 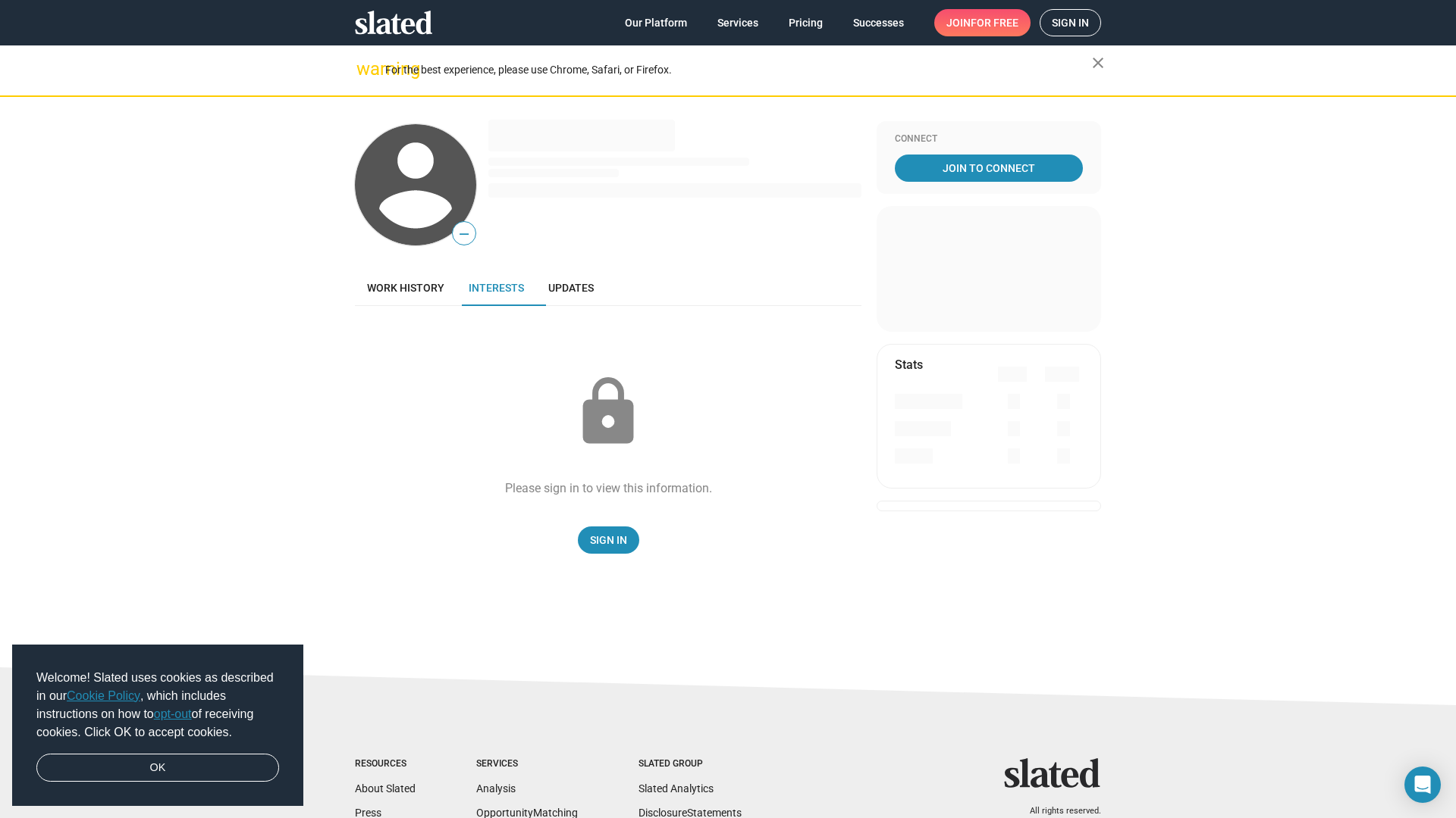 I want to click on span: Work history, so click(x=405, y=288).